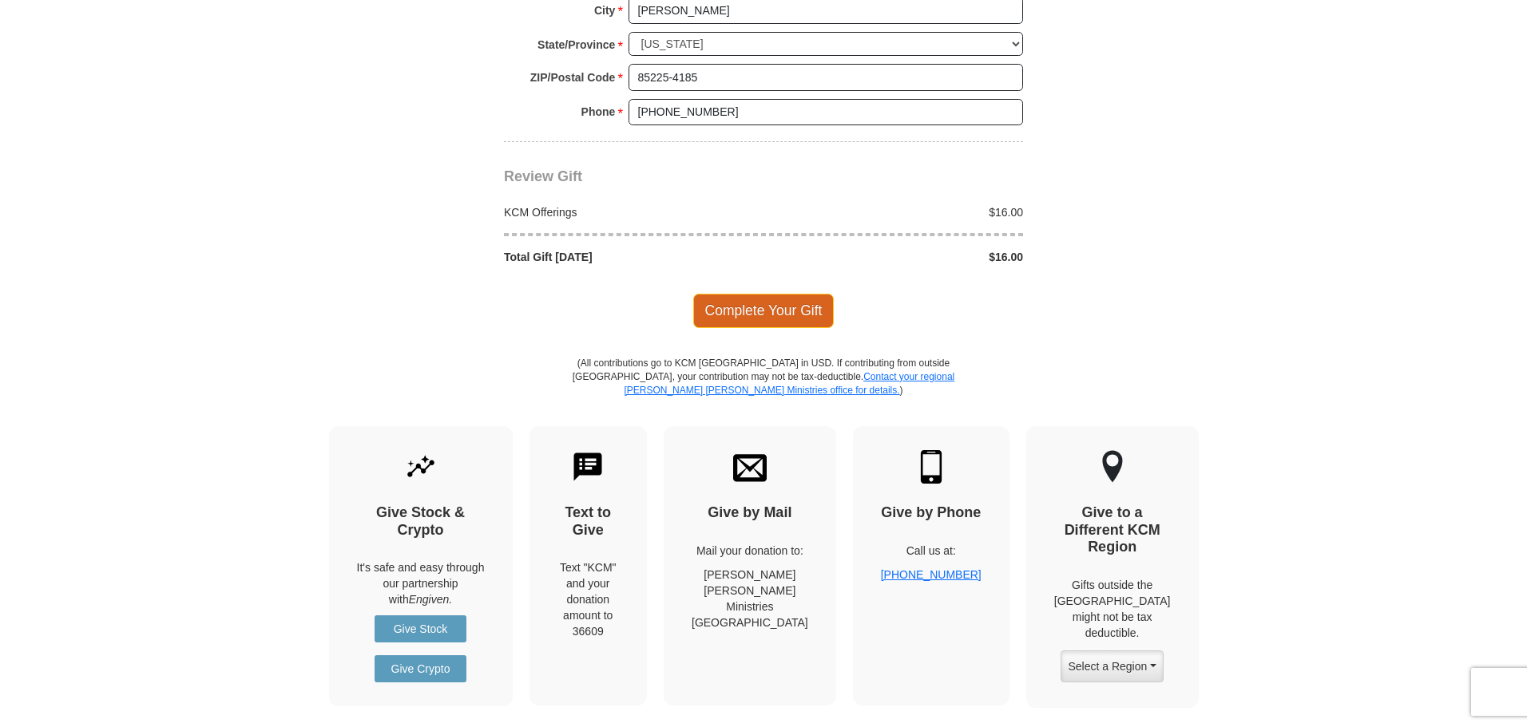 Image resolution: width=1527 pixels, height=727 pixels. Describe the element at coordinates (576, 45) in the screenshot. I see `strong: State/Province` at that location.